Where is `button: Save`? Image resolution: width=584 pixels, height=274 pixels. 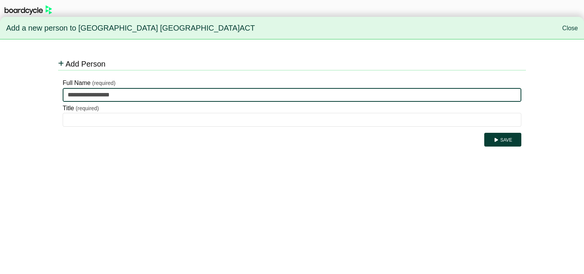 button: Save is located at coordinates (502, 139).